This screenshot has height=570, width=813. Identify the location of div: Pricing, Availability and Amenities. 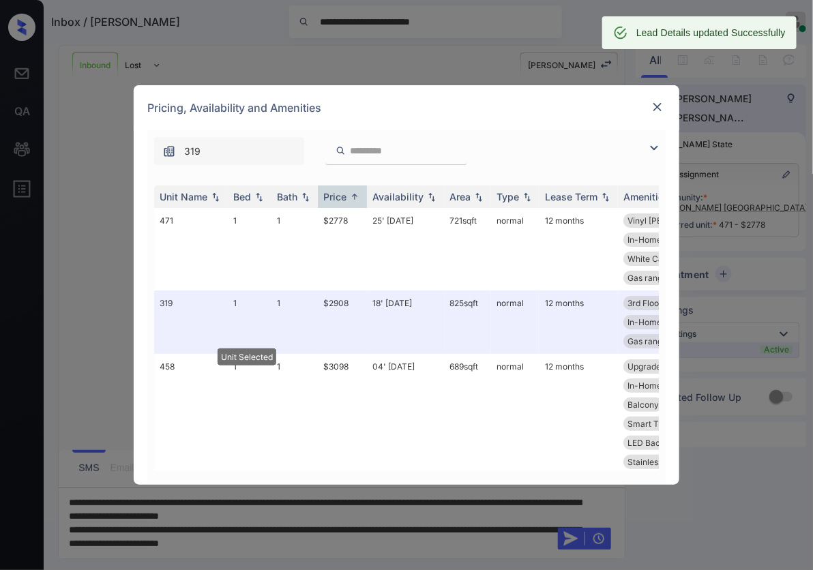
(407, 108).